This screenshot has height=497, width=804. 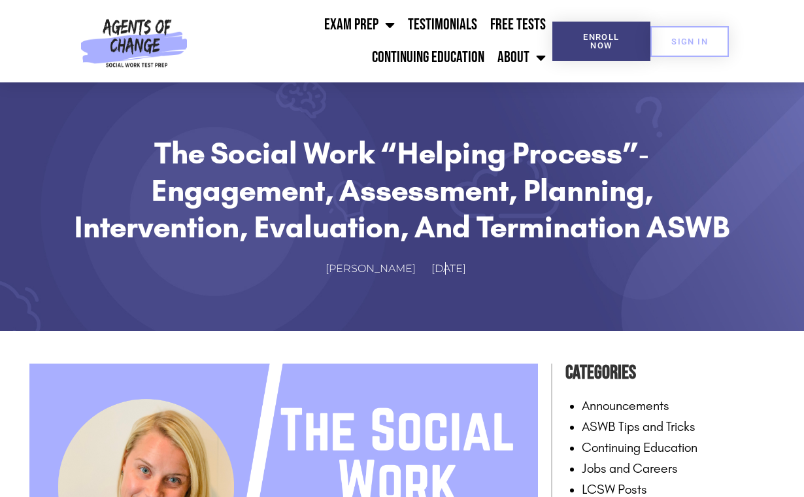 What do you see at coordinates (689, 41) in the screenshot?
I see `a: SIGN IN` at bounding box center [689, 41].